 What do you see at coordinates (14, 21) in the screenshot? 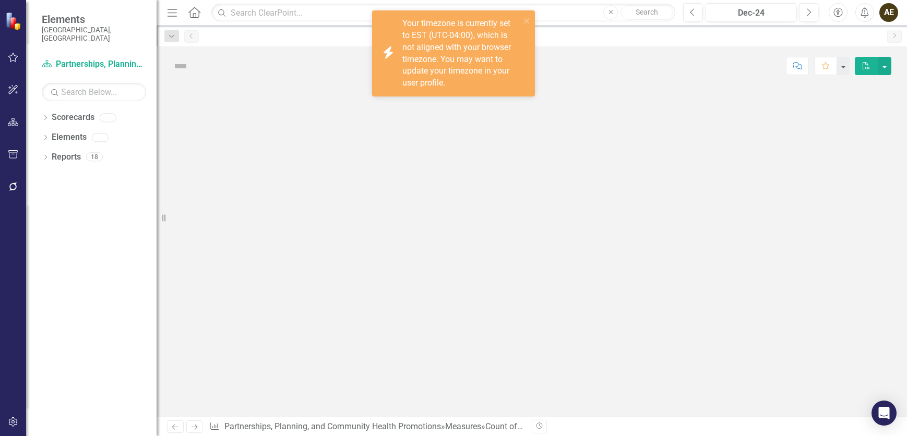
I see `img: ClearPoint Strategy` at bounding box center [14, 21].